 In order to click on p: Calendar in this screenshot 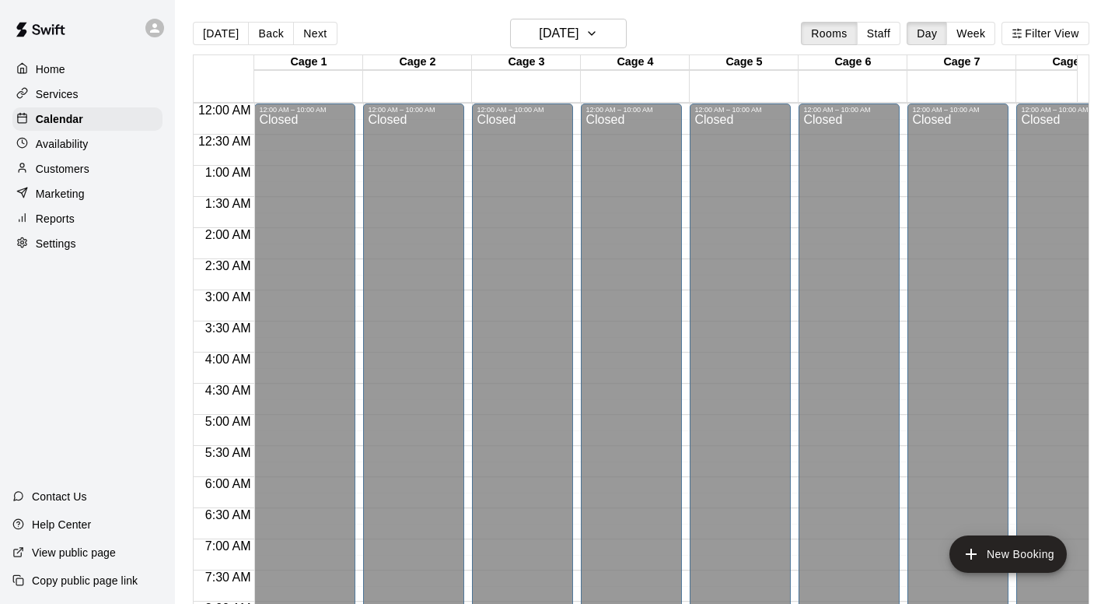, I will do `click(59, 119)`.